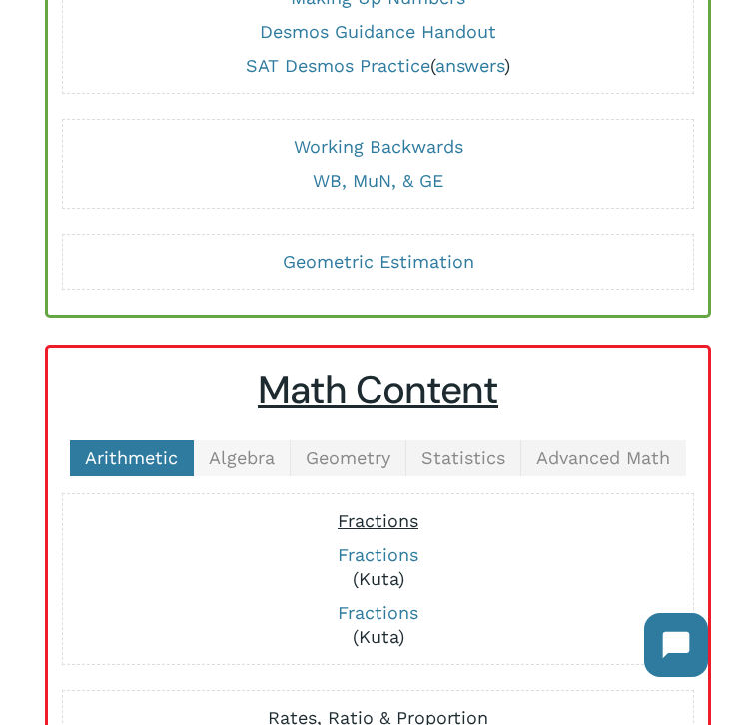 The image size is (756, 725). What do you see at coordinates (348, 458) in the screenshot?
I see `a: Geometry` at bounding box center [348, 458].